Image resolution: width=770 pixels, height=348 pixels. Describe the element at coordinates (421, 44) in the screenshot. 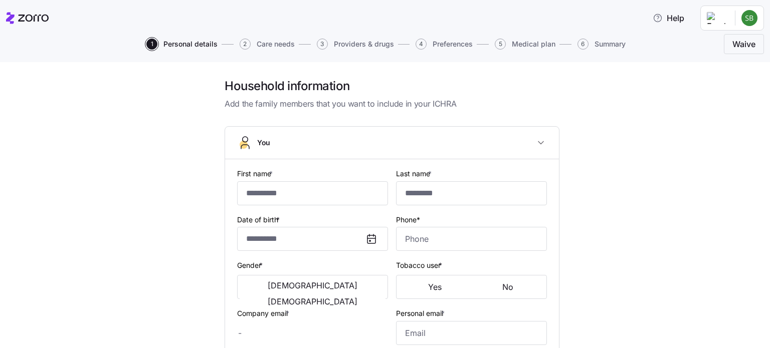

I see `span: 4` at that location.